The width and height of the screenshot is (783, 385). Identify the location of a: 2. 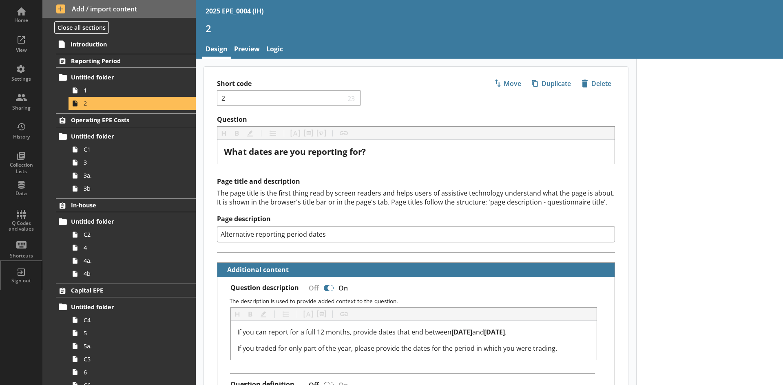
(132, 104).